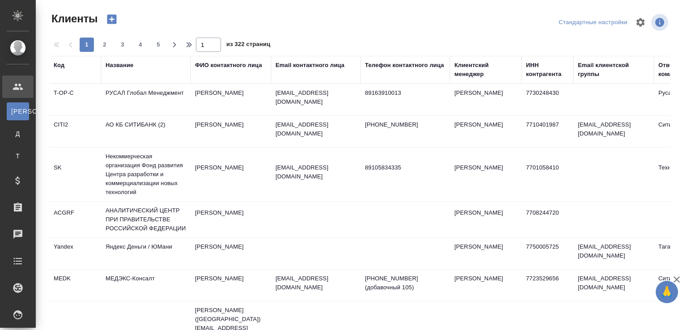 The width and height of the screenshot is (687, 330). What do you see at coordinates (548, 220) in the screenshot?
I see `td: 7708244720` at bounding box center [548, 220].